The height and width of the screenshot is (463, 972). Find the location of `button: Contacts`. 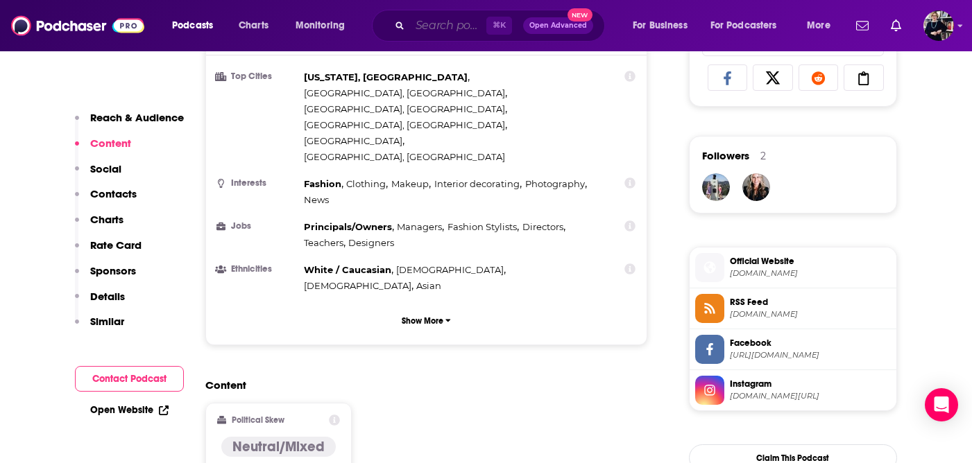

button: Contacts is located at coordinates (105, 200).